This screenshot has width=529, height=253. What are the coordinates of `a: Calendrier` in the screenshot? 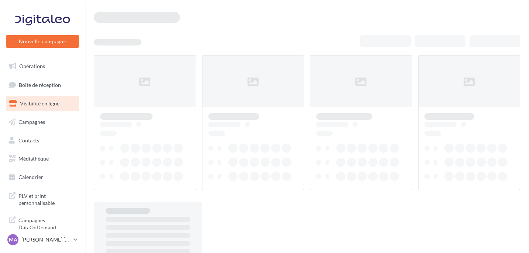 It's located at (42, 177).